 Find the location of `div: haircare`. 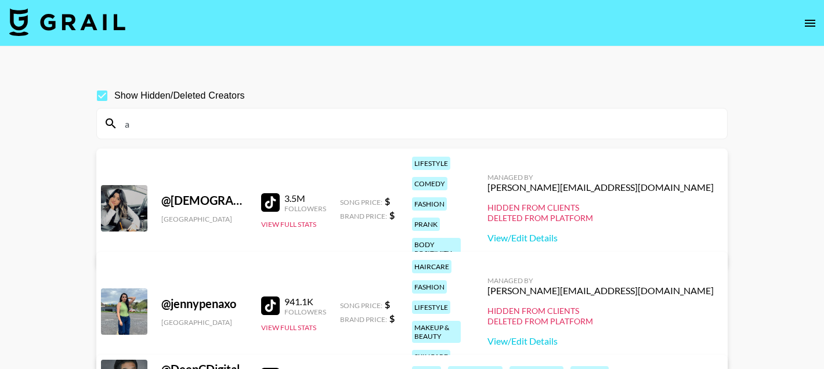

div: haircare is located at coordinates (432, 266).